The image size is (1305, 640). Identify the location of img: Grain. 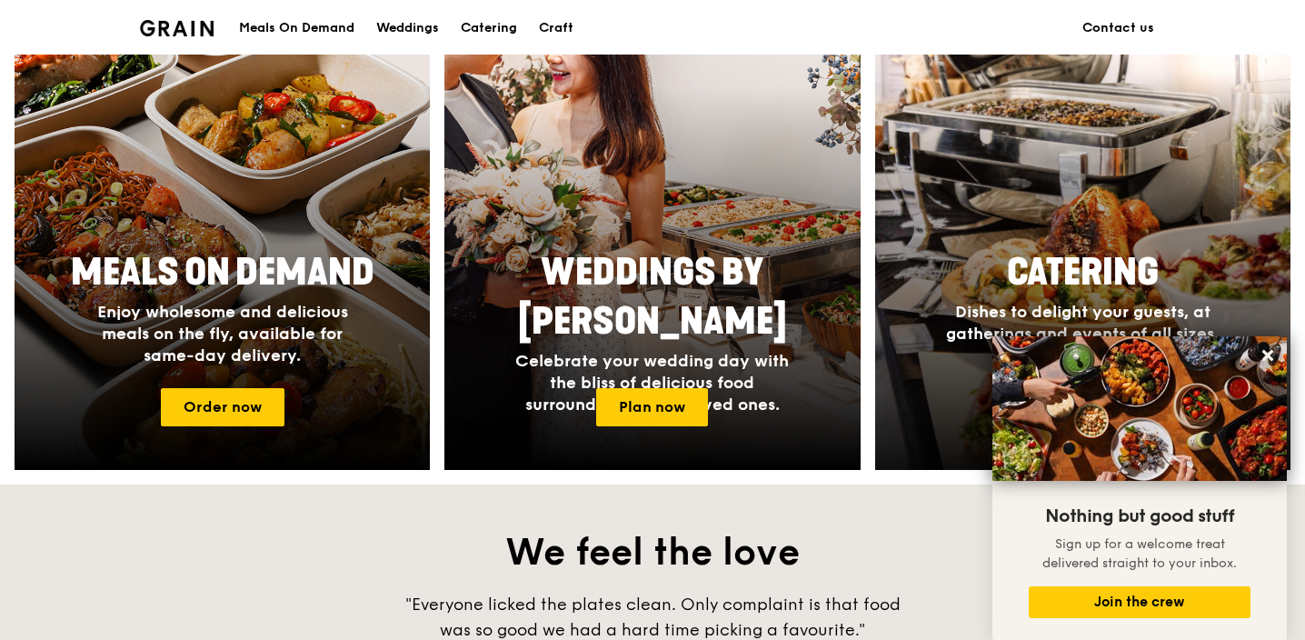
(176, 28).